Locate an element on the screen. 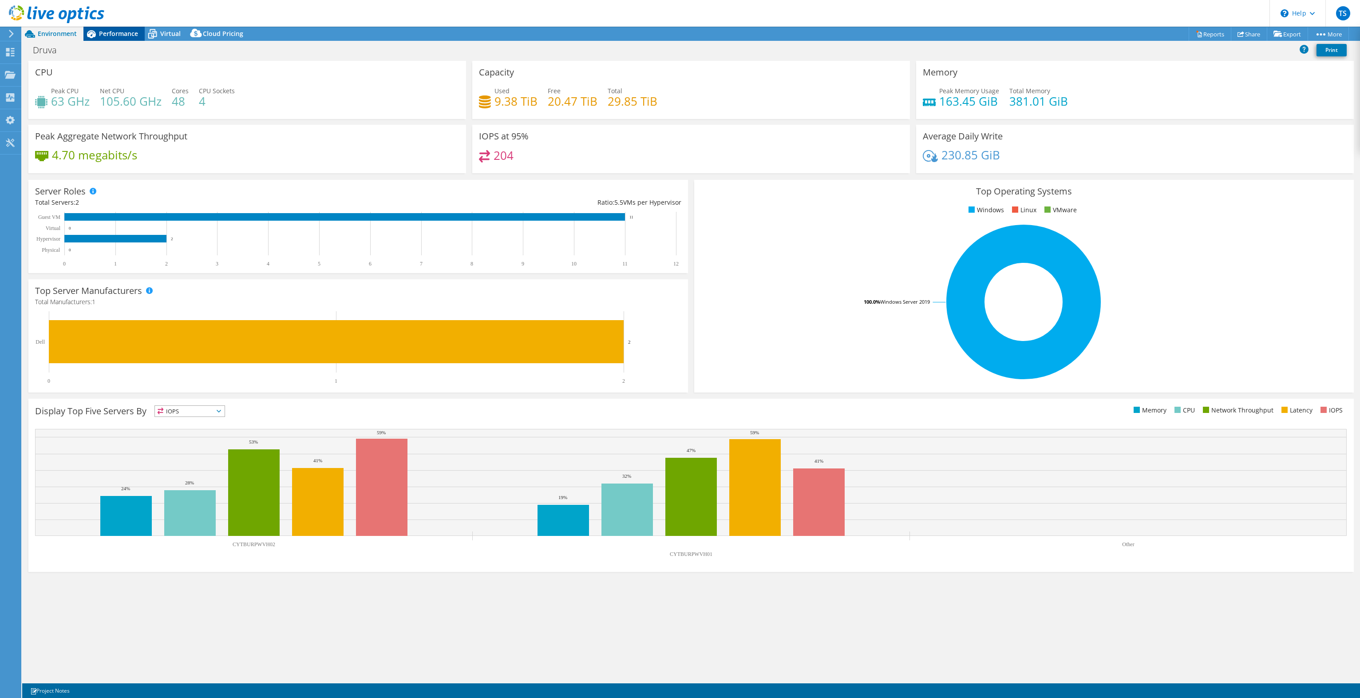  h4: 230.85 GiB is located at coordinates (970, 155).